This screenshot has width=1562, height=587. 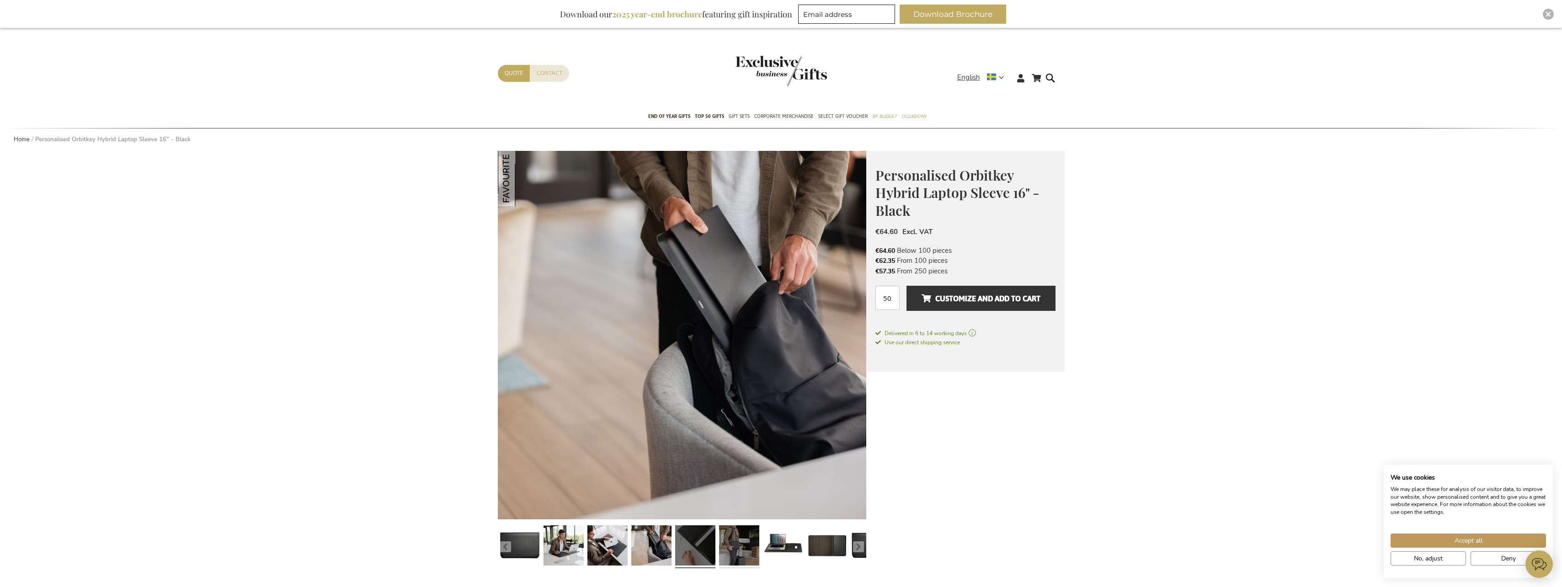 What do you see at coordinates (676, 14) in the screenshot?
I see `div: Download our featuring gift inspiration` at bounding box center [676, 14].